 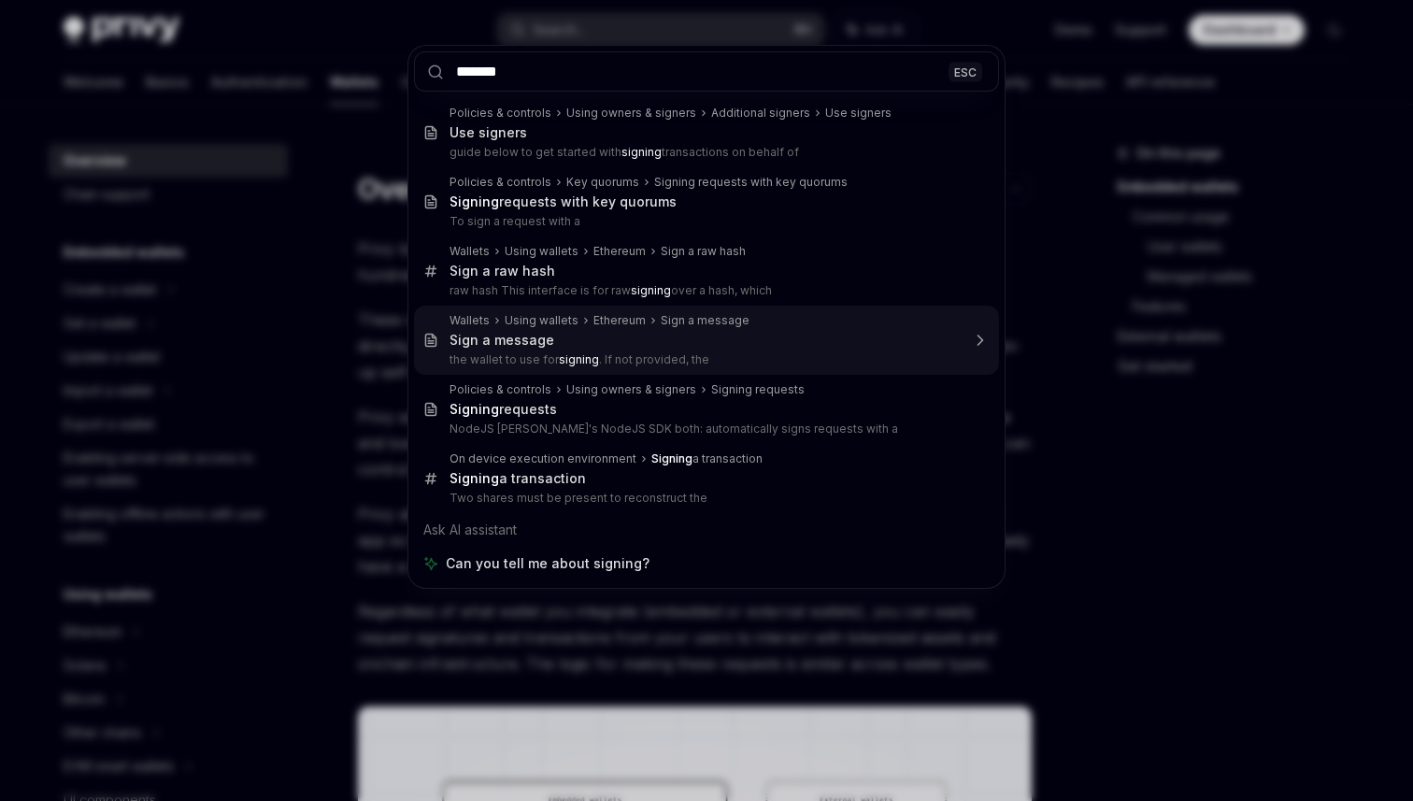 I want to click on div: Signing requests with key quorums, so click(x=750, y=182).